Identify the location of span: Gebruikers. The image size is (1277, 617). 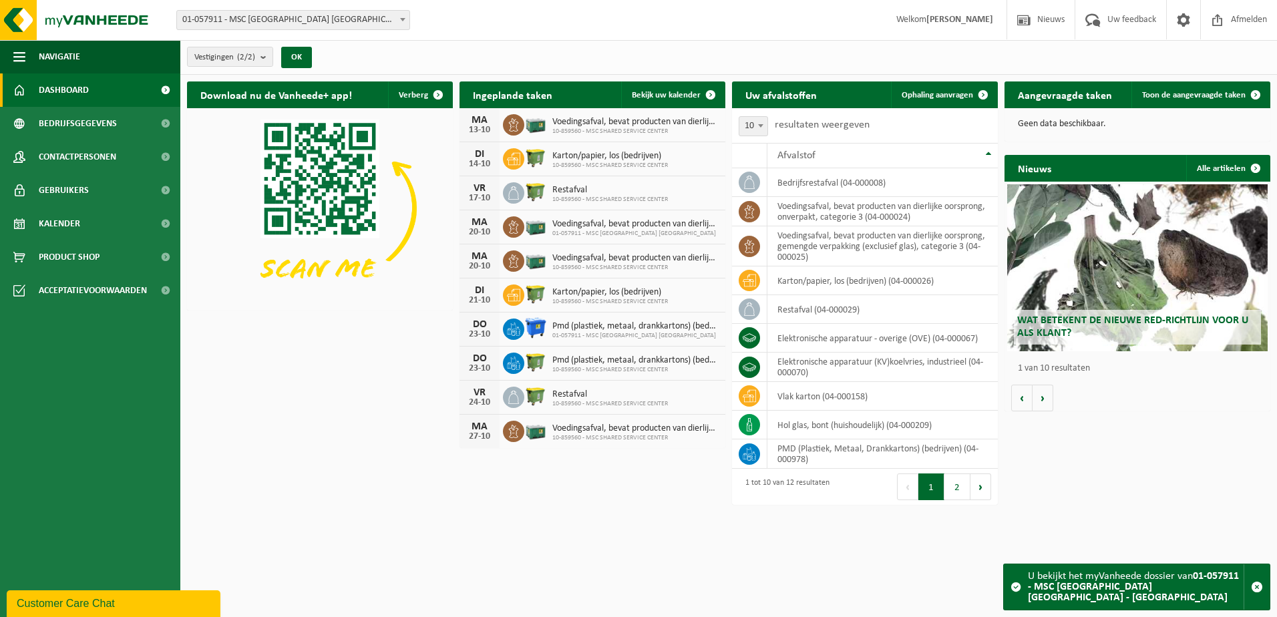
(63, 190).